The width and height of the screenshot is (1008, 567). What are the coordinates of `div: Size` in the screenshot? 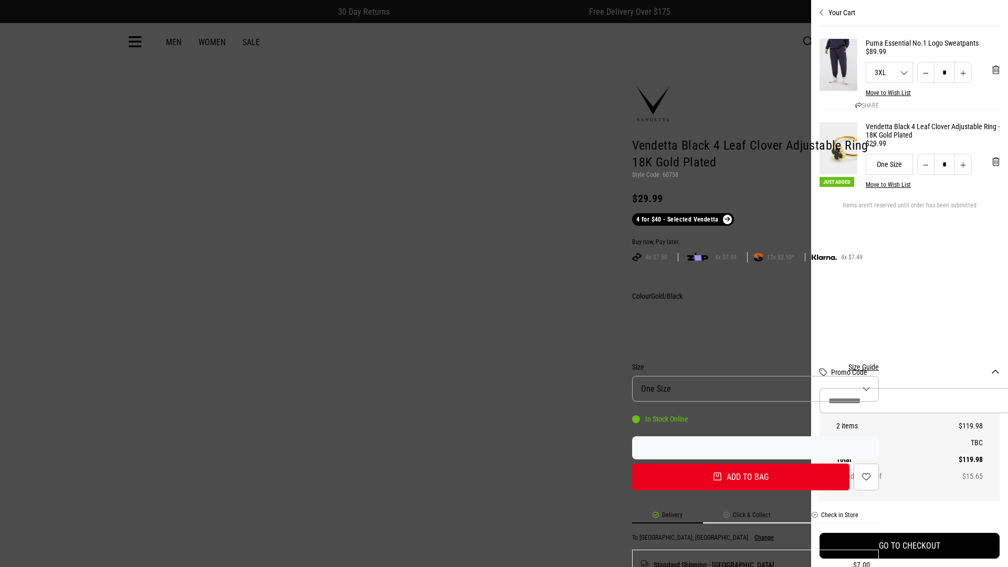 It's located at (755, 367).